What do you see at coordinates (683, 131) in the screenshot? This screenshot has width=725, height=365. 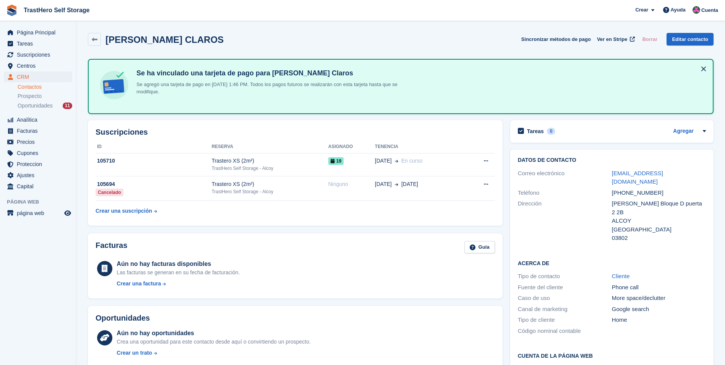 I see `a: Agregar` at bounding box center [683, 131].